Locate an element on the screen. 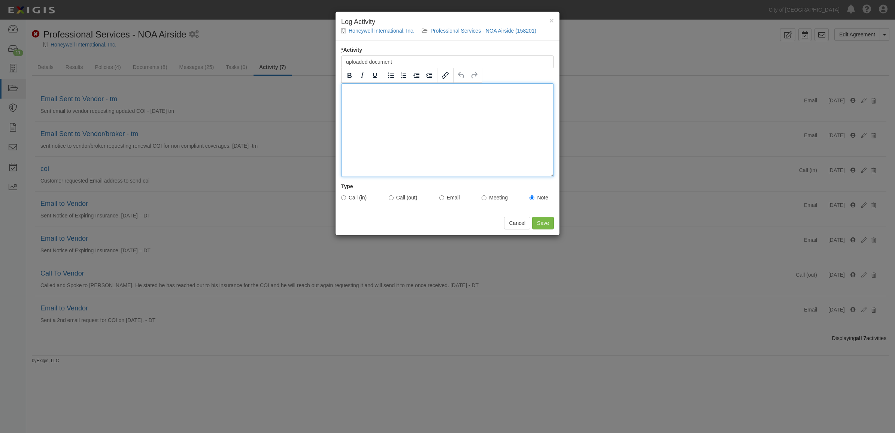 The width and height of the screenshot is (895, 433). button: Bold is located at coordinates (349, 75).